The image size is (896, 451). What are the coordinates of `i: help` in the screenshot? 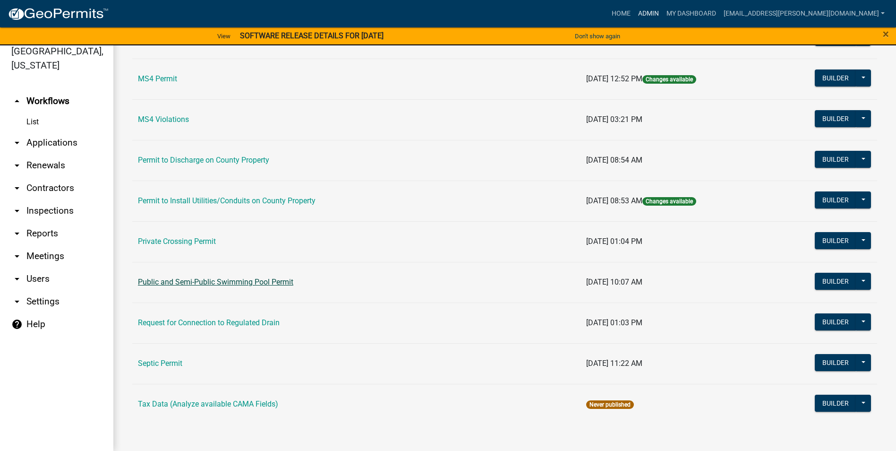 It's located at (17, 324).